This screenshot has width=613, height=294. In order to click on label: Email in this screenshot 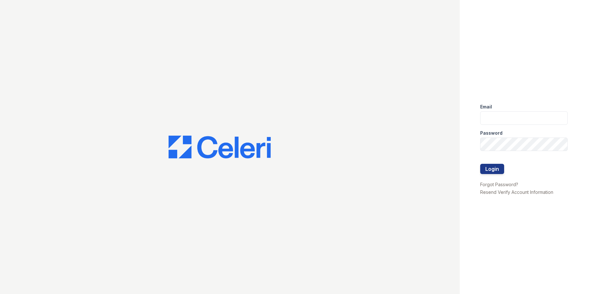, I will do `click(486, 107)`.